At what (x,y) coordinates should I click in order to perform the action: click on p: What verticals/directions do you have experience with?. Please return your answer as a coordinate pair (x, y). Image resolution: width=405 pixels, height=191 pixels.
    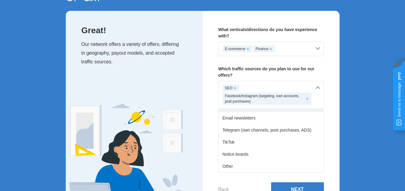
    Looking at the image, I should click on (271, 33).